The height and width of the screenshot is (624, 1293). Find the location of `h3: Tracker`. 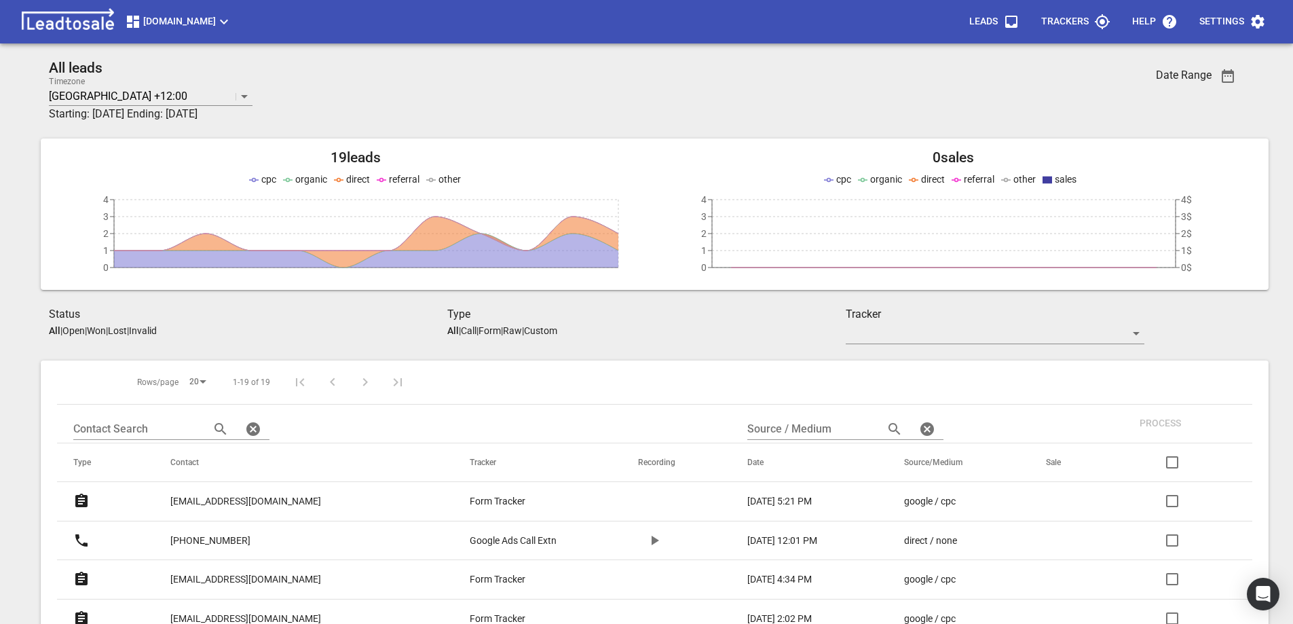

h3: Tracker is located at coordinates (995, 314).